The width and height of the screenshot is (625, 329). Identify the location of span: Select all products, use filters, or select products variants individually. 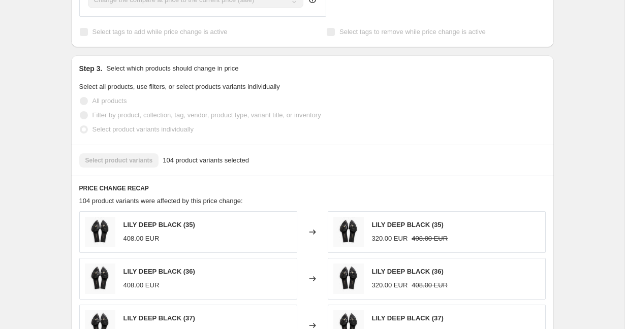
(179, 86).